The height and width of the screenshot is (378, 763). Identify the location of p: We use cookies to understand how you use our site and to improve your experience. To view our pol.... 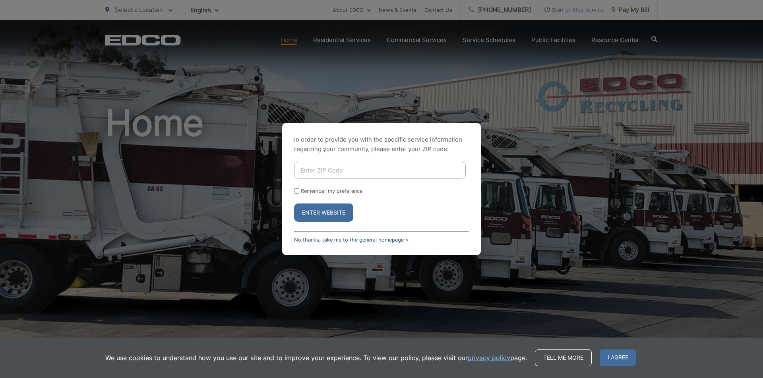
(316, 358).